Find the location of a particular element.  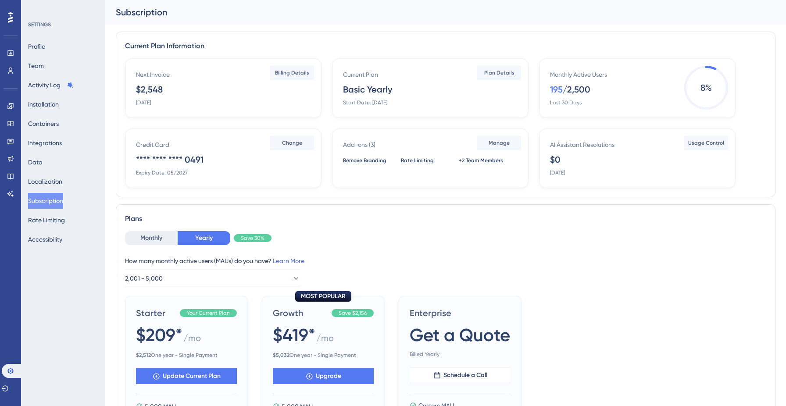

span: Schedule a Call is located at coordinates (465, 375).